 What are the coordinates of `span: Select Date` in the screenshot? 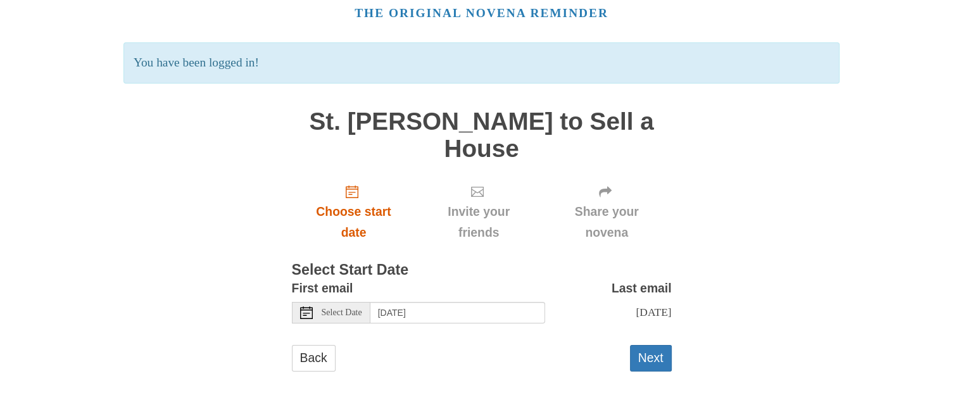 It's located at (342, 313).